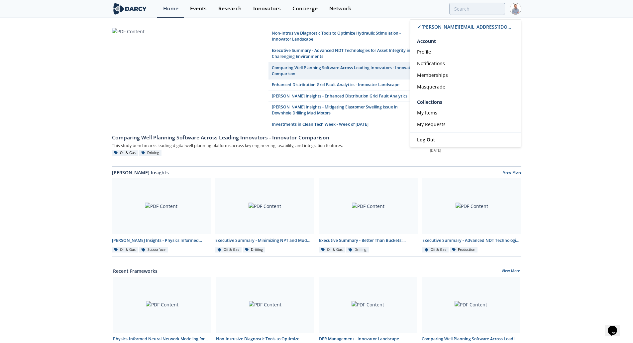 The image size is (633, 343). Describe the element at coordinates (431, 63) in the screenshot. I see `span: Notifications` at that location.